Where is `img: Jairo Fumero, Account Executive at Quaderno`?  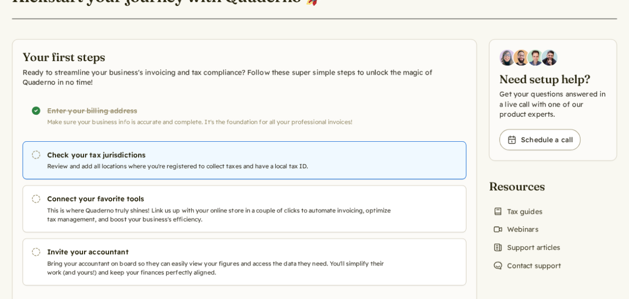 img: Jairo Fumero, Account Executive at Quaderno is located at coordinates (521, 58).